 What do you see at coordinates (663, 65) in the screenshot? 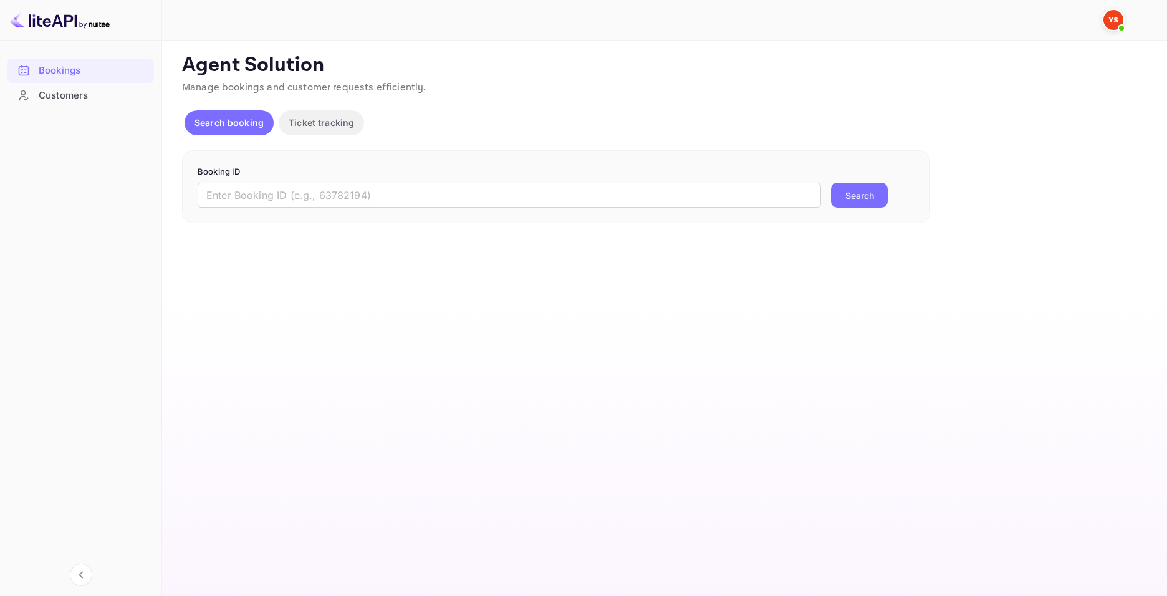
I see `p: Agent Solution` at bounding box center [663, 65].